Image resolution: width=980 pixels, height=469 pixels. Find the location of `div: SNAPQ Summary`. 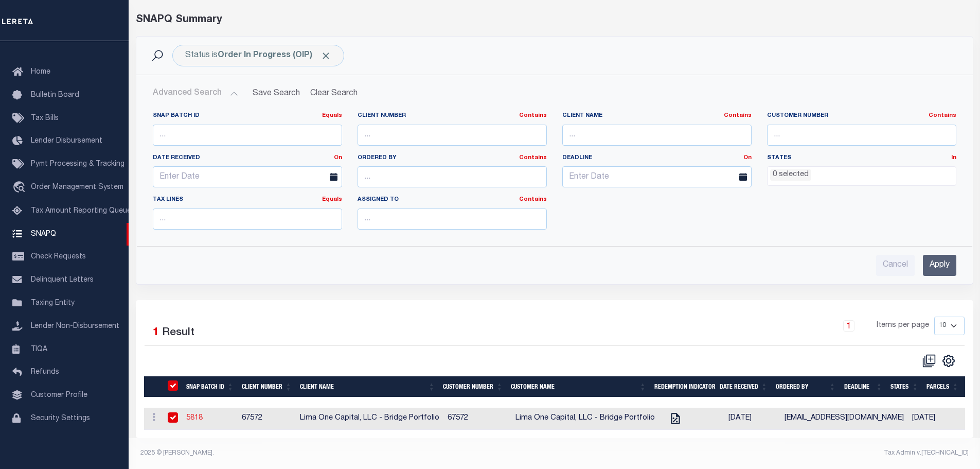

div: SNAPQ Summary is located at coordinates (555, 20).